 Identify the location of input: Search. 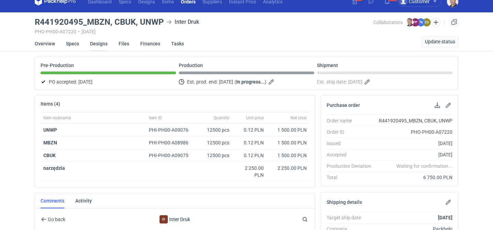
(312, 219).